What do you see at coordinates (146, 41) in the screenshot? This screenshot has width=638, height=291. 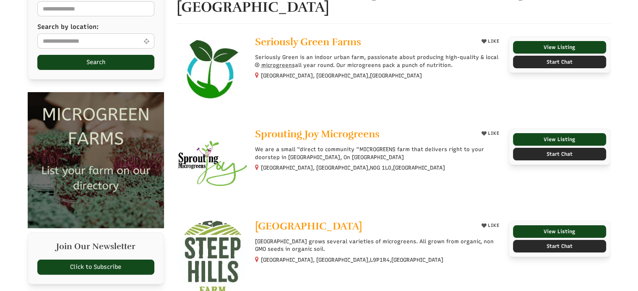 I see `i: Use Current Location` at bounding box center [146, 41].